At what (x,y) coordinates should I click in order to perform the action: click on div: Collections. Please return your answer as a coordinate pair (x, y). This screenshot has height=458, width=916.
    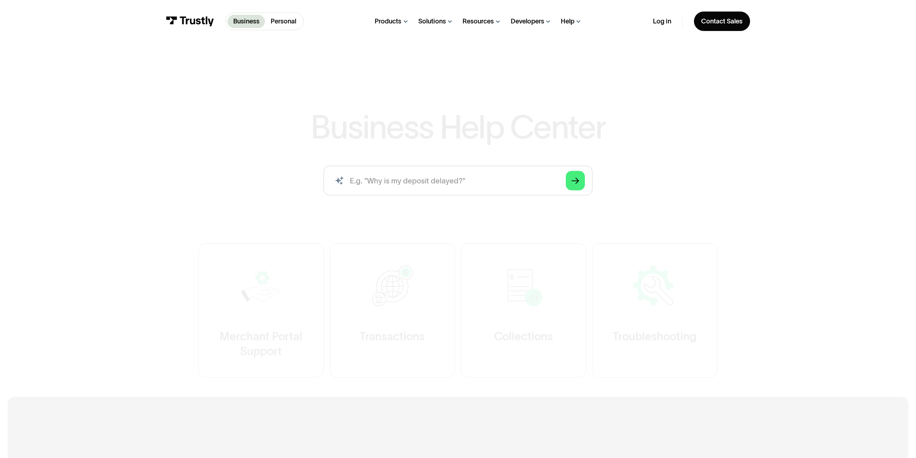
    Looking at the image, I should click on (524, 336).